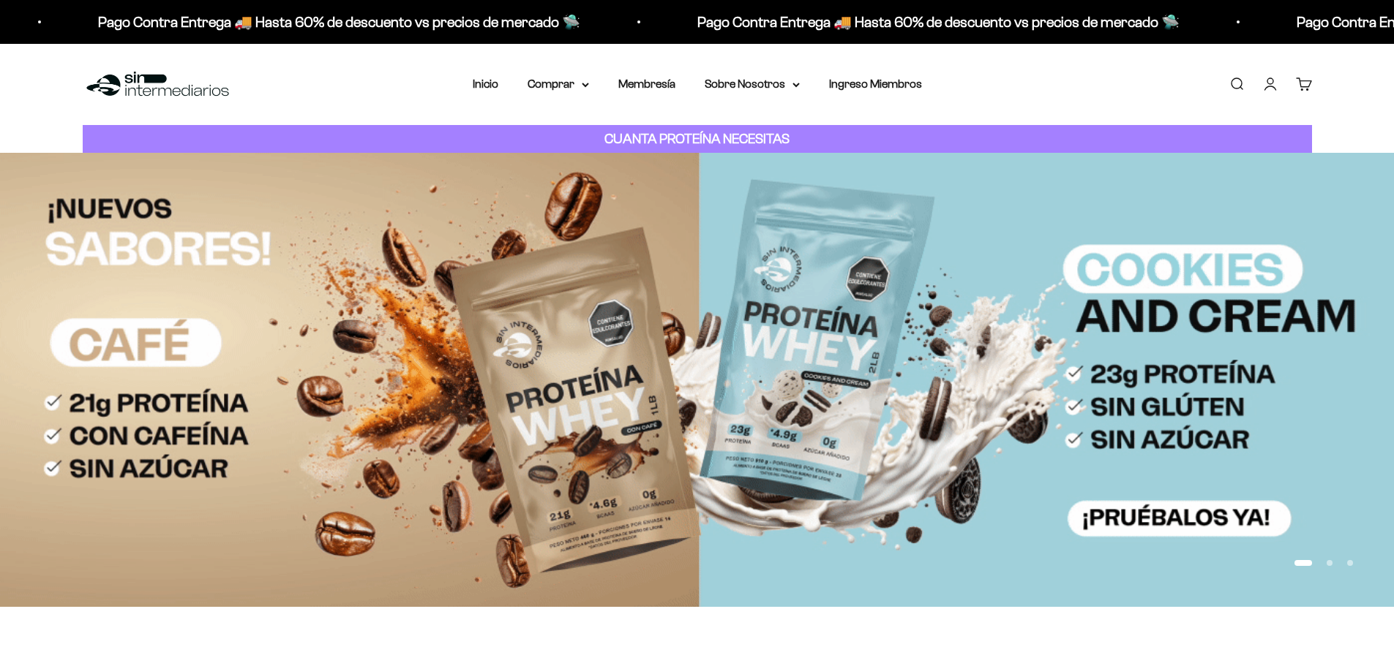  What do you see at coordinates (875, 83) in the screenshot?
I see `a: Ingreso Miembros` at bounding box center [875, 83].